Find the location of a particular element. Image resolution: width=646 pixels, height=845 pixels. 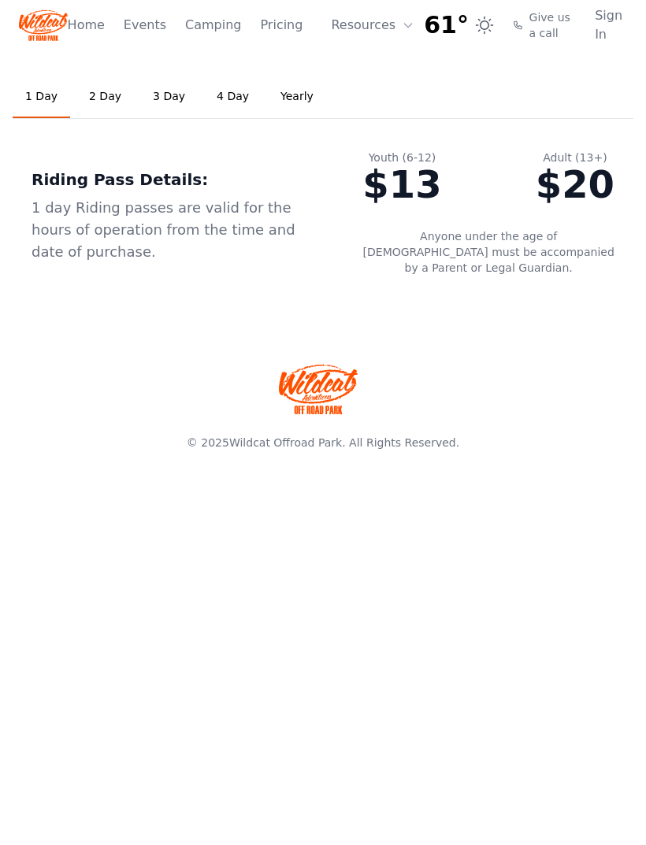

a: Pricing is located at coordinates (281, 25).